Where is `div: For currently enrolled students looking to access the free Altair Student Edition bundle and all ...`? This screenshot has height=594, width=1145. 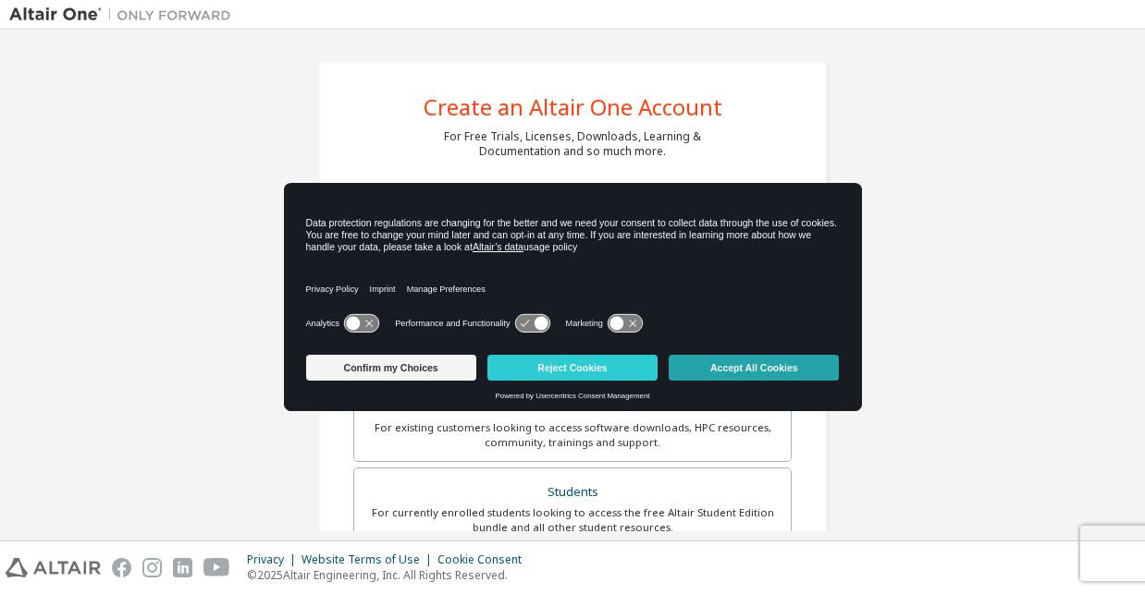
div: For currently enrolled students looking to access the free Altair Student Edition bundle and all ... is located at coordinates (572, 521).